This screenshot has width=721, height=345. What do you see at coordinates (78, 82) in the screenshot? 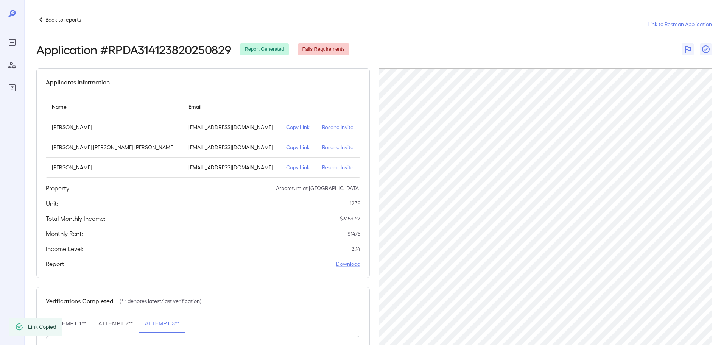
I see `h5: Applicants Information` at bounding box center [78, 82].